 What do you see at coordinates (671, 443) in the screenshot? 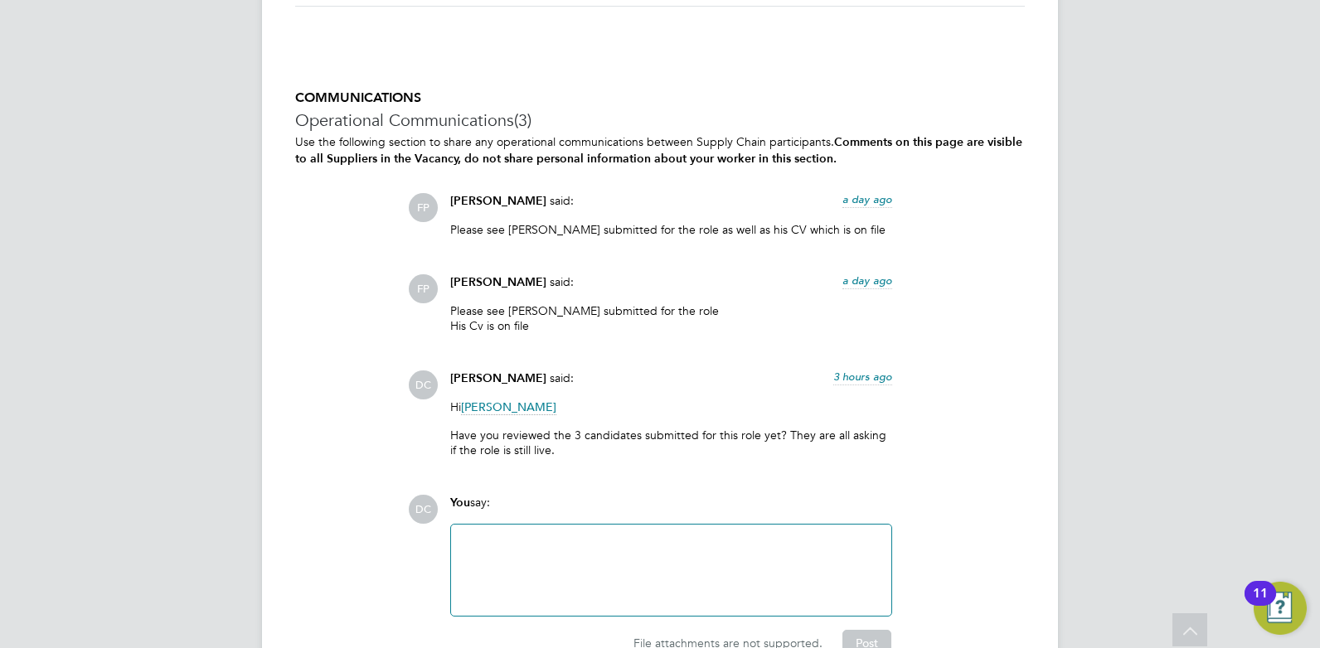
I see `p: Have you reviewed the 3 candidates submitted for this role yet? They are all asking if the role i...` at bounding box center [671, 443].